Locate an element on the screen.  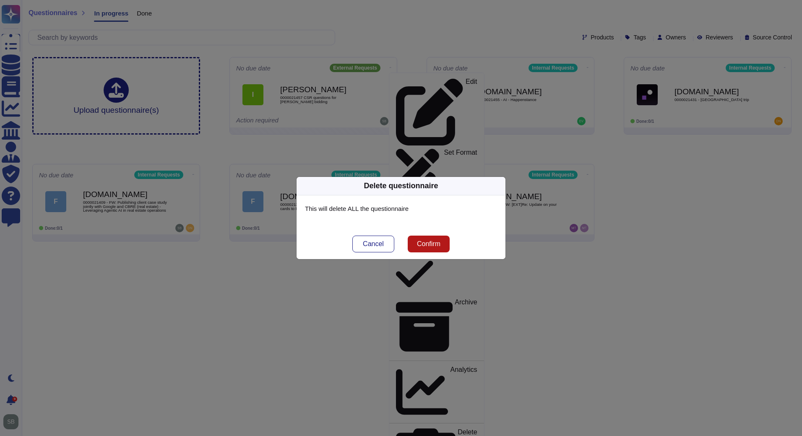
button: Cancel is located at coordinates (373, 244).